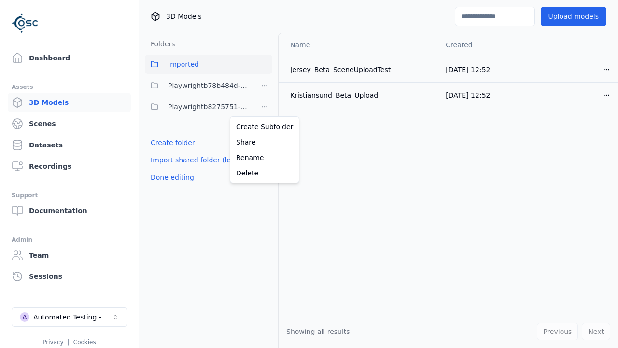  What do you see at coordinates (265, 142) in the screenshot?
I see `a: Share` at bounding box center [265, 142].